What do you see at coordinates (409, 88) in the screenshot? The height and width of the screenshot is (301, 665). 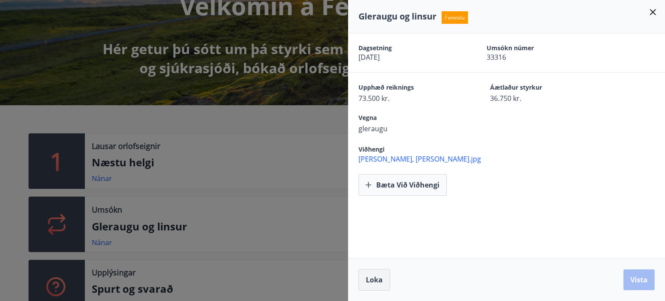 I see `span: Upphæð reiknings` at bounding box center [409, 88].